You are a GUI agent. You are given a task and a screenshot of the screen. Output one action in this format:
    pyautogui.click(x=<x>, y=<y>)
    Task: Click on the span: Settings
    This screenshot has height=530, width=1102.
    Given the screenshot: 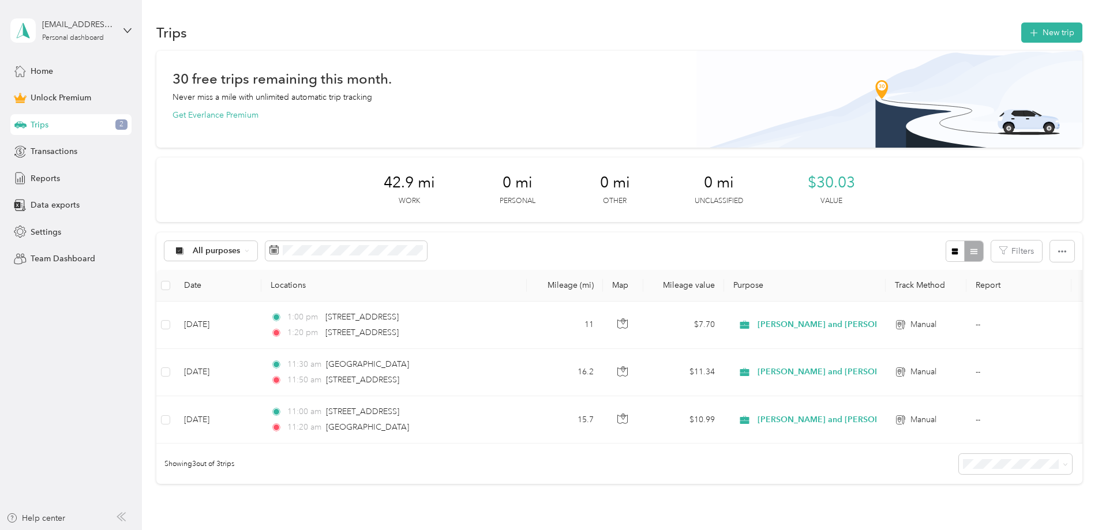 What is the action you would take?
    pyautogui.click(x=46, y=232)
    